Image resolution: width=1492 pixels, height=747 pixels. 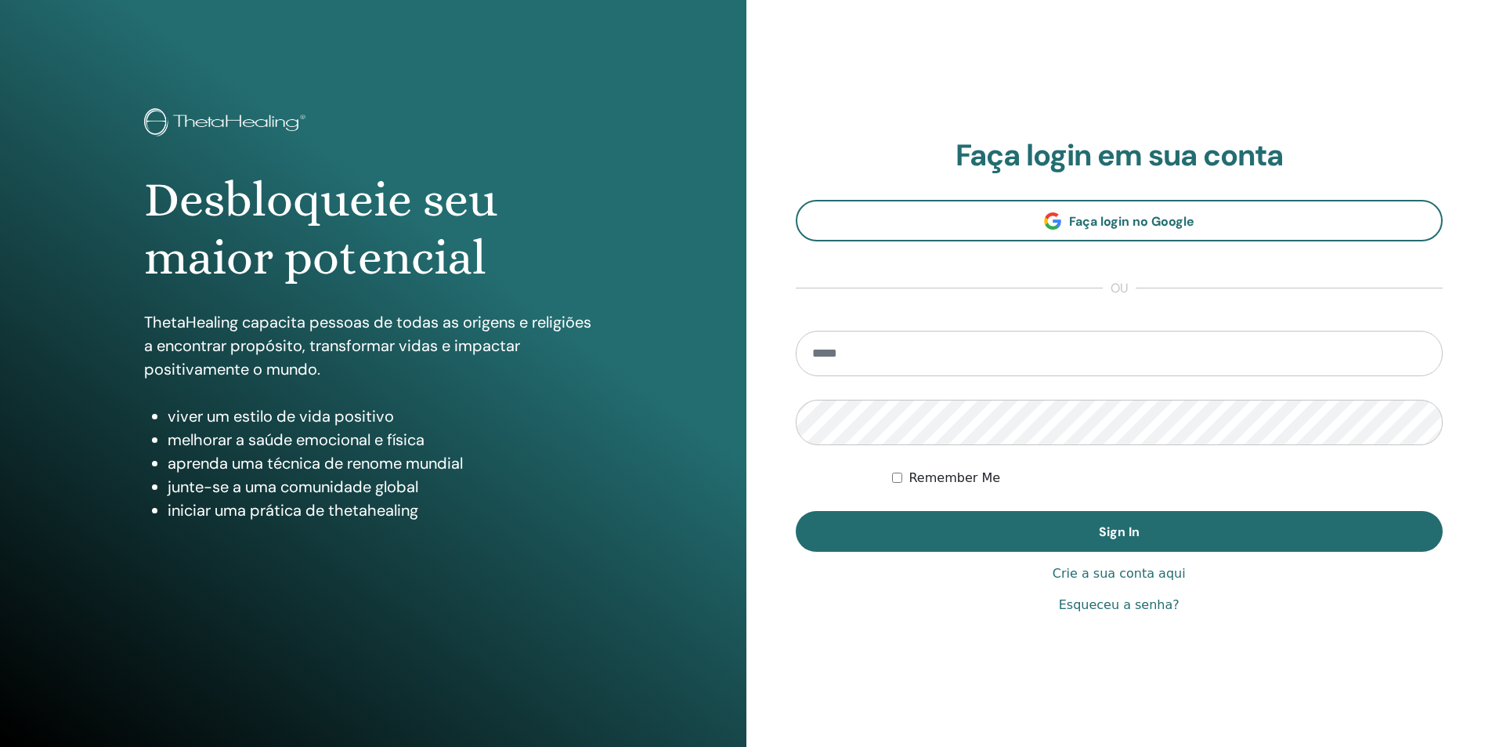 What do you see at coordinates (373, 345) in the screenshot?
I see `p: ThetaHealing capacita pessoas de todas as origens e religiões a encontrar propósito, transformar ...` at bounding box center [373, 345].